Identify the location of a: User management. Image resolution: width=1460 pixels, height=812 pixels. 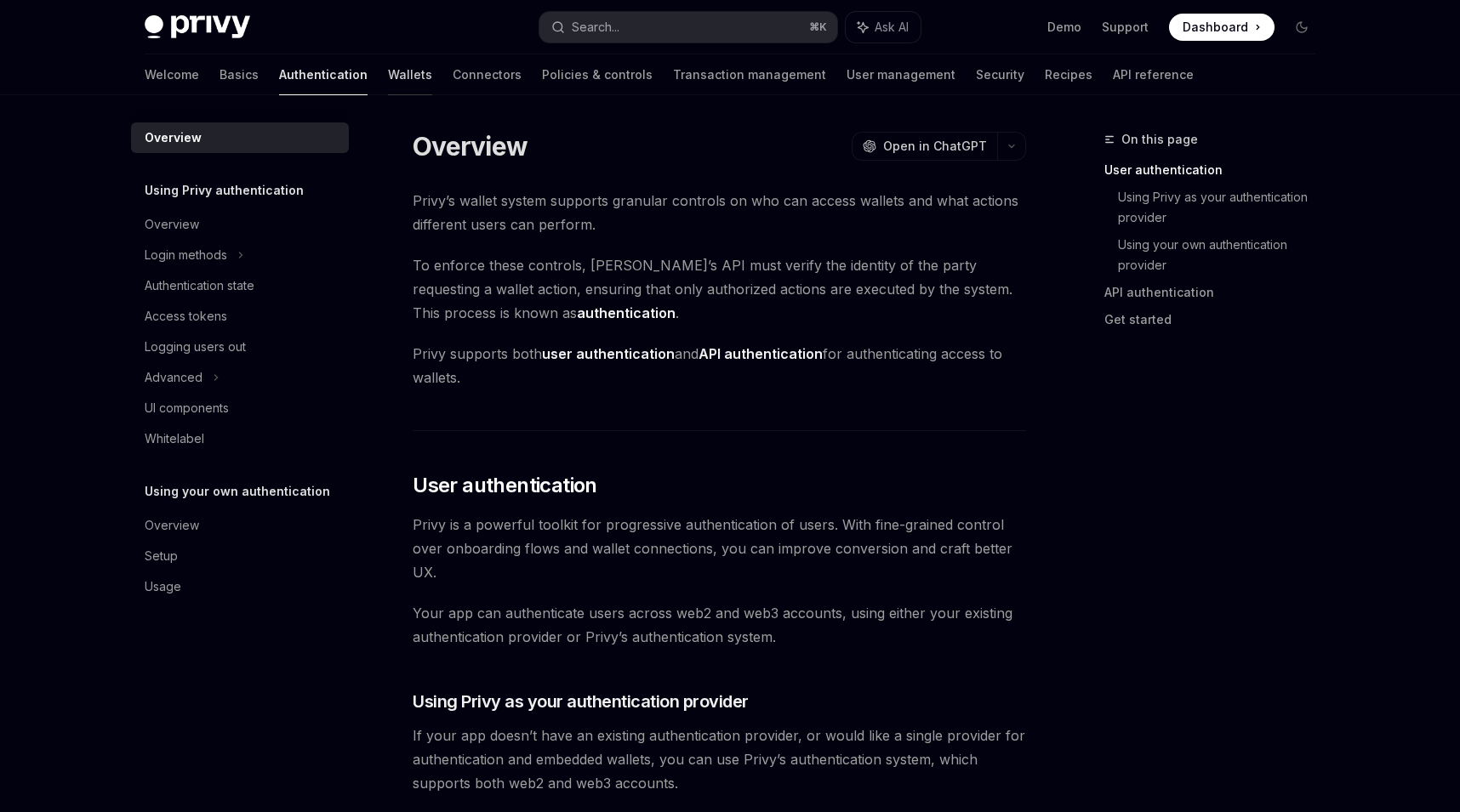
(901, 75).